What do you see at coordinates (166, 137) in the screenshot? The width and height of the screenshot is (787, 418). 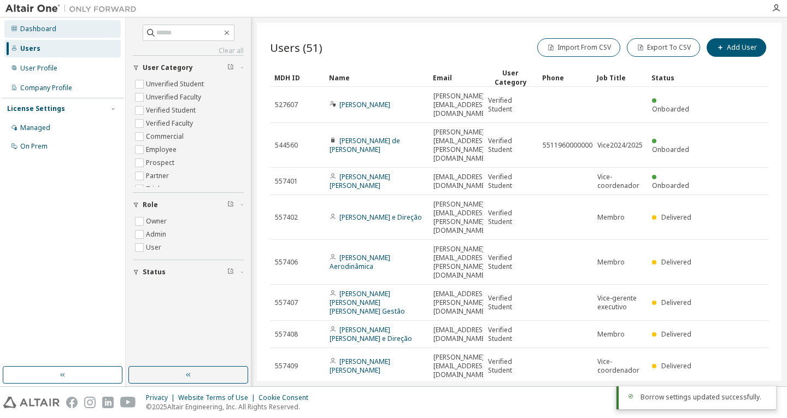 I see `label: Commercial` at bounding box center [166, 137].